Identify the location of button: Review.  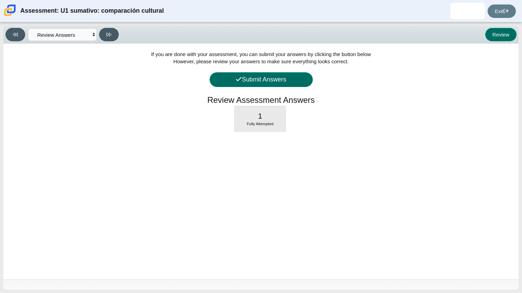
(501, 34).